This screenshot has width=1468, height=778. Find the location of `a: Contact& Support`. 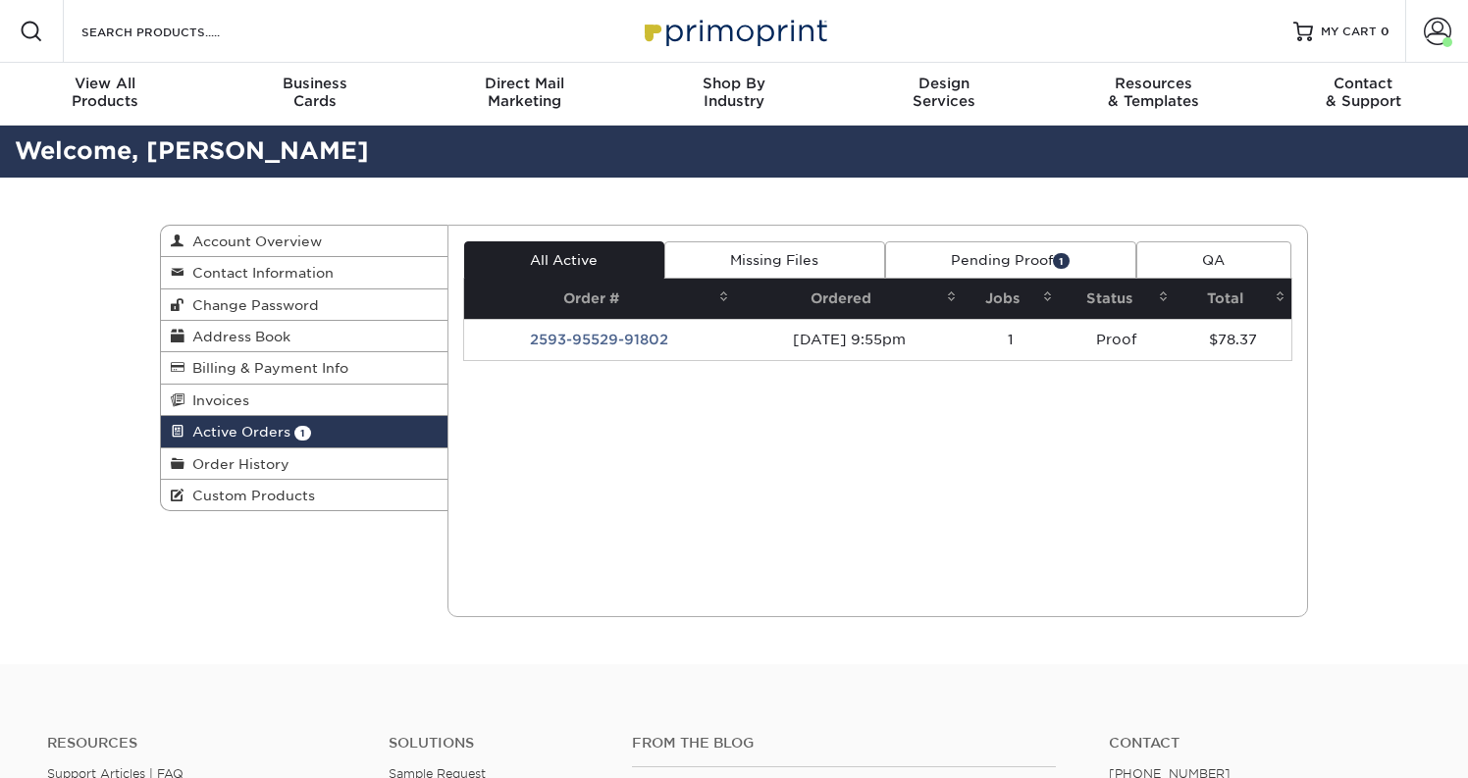

a: Contact& Support is located at coordinates (1363, 94).